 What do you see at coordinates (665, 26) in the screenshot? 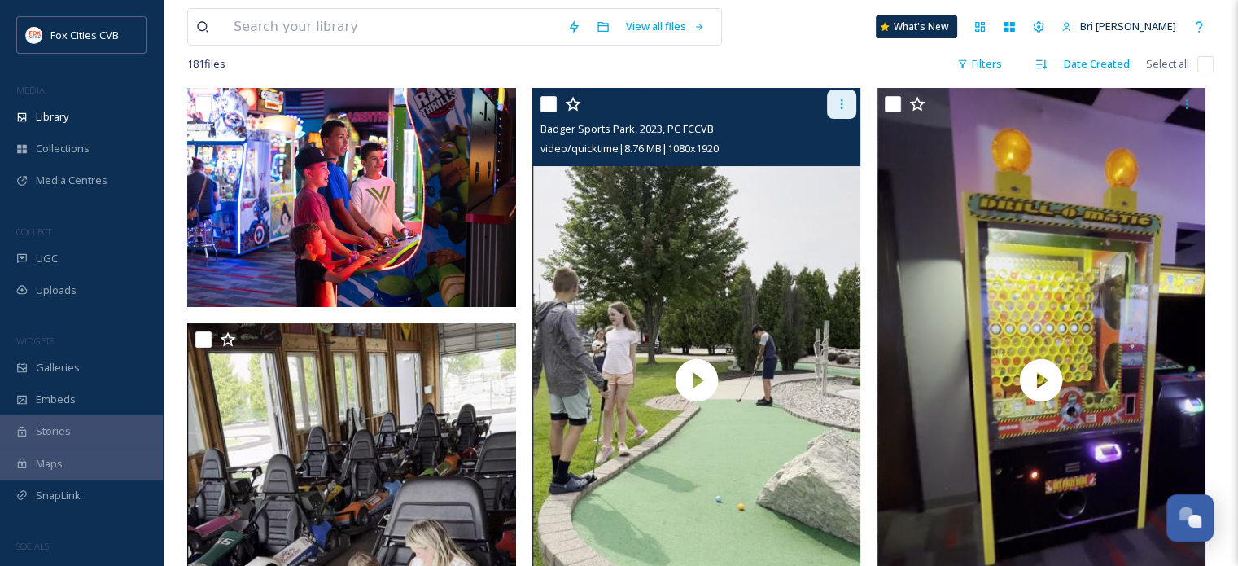
I see `a: View all files` at bounding box center [665, 26].